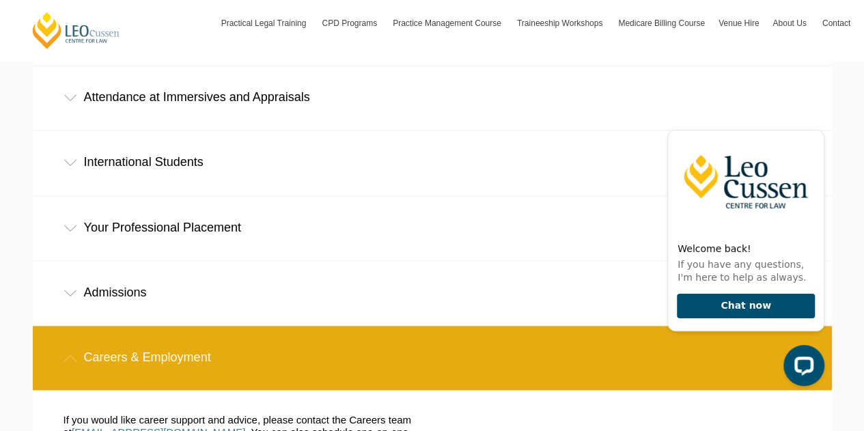 The height and width of the screenshot is (431, 864). Describe the element at coordinates (89, 77) in the screenshot. I see `img: Leo Cussen Centre for Law logo` at that location.